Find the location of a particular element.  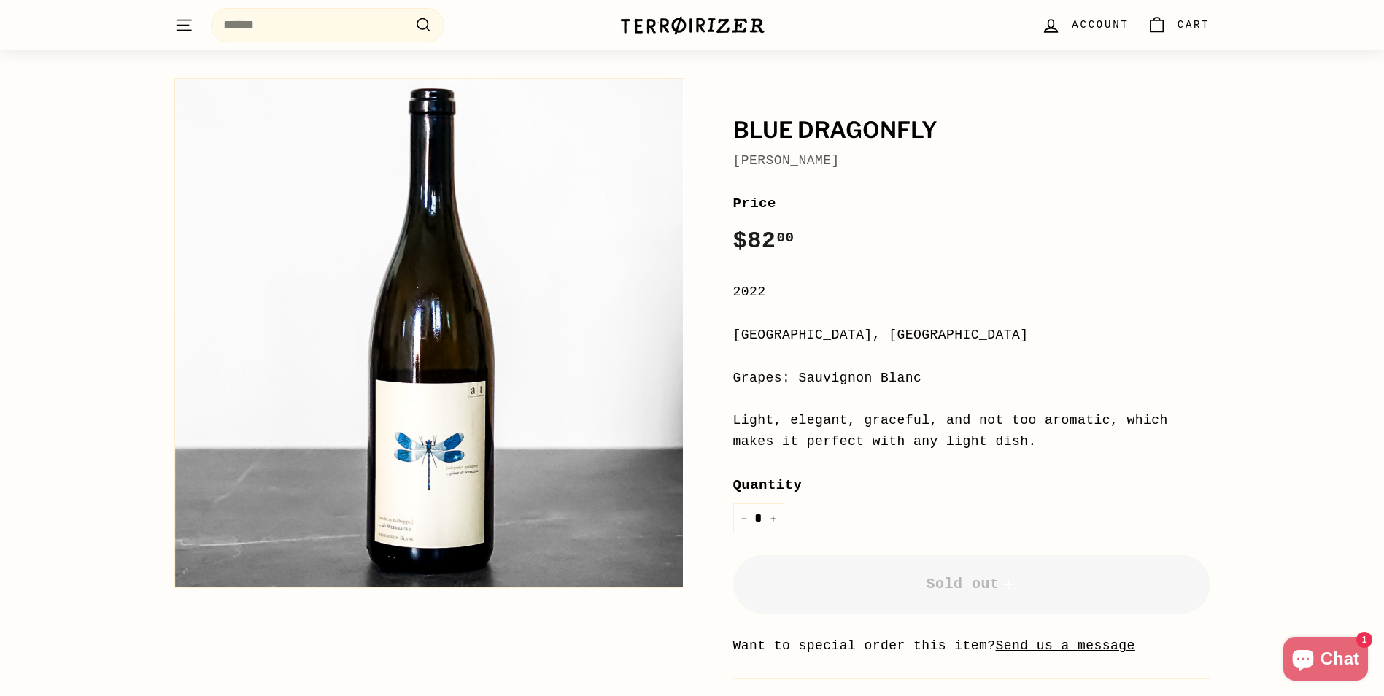

label: Quantity is located at coordinates (972, 485).